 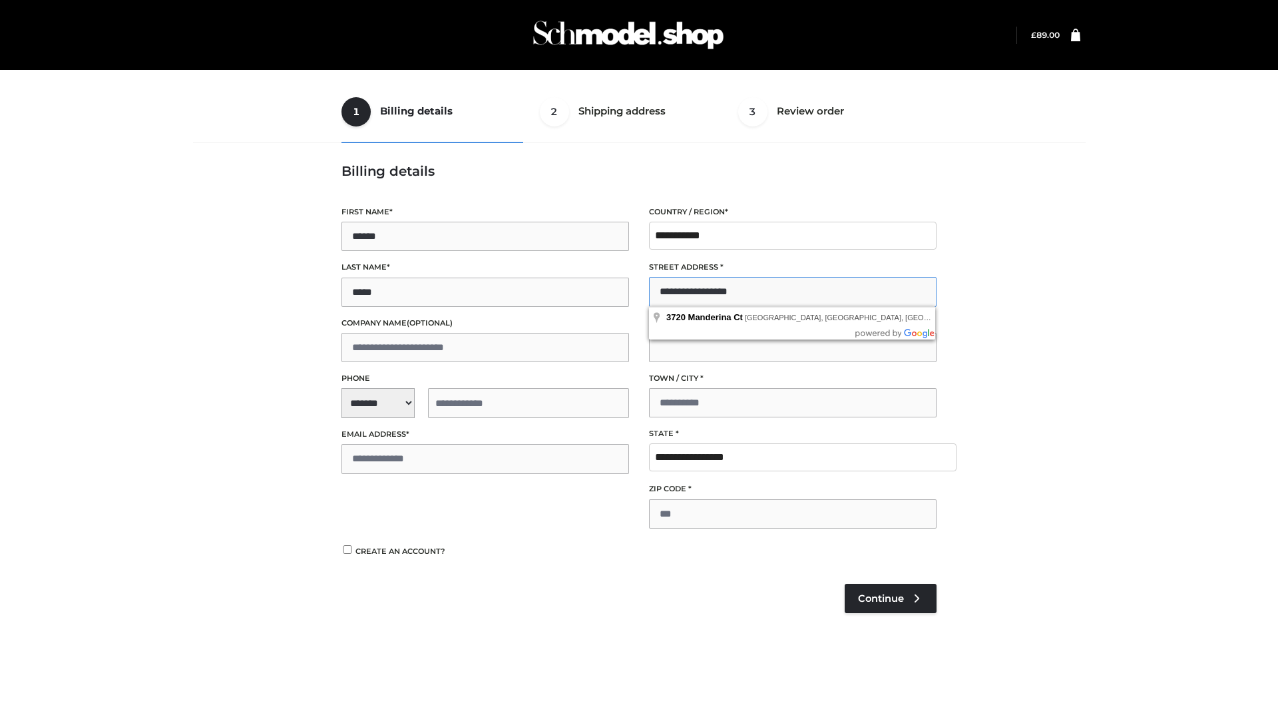 What do you see at coordinates (485, 267) in the screenshot?
I see `label: Last name` at bounding box center [485, 267].